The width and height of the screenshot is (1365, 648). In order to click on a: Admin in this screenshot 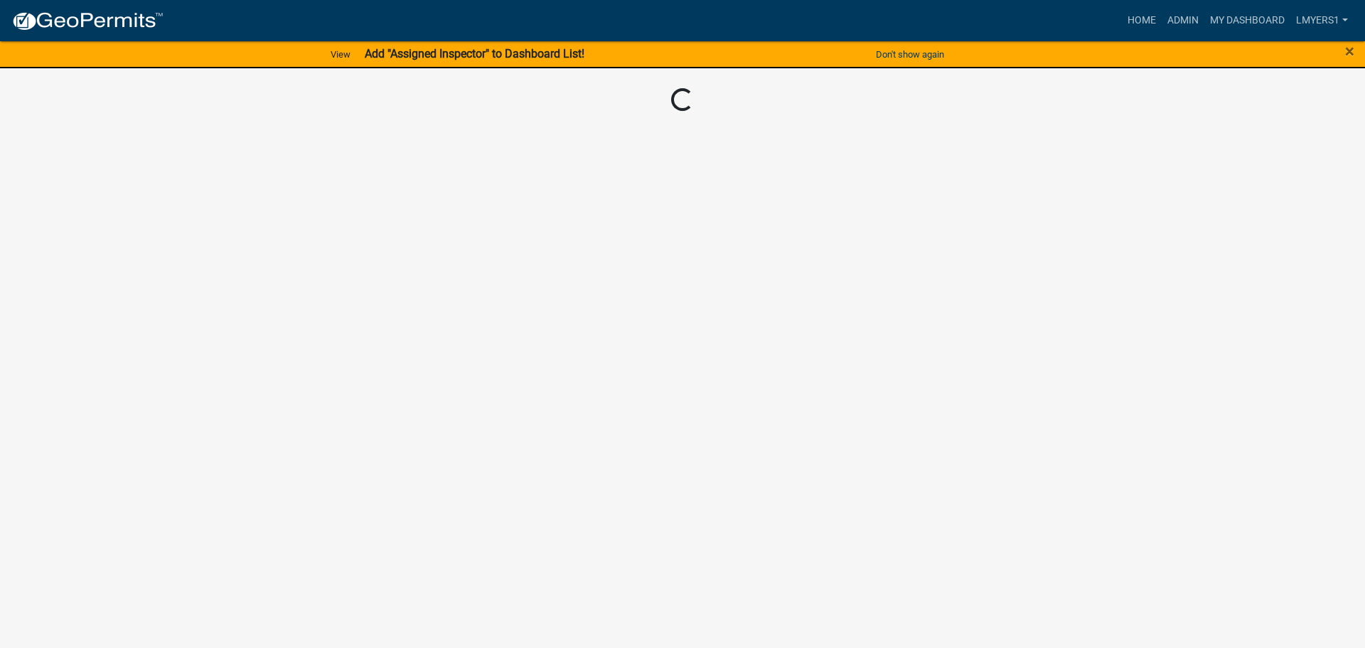, I will do `click(1183, 21)`.